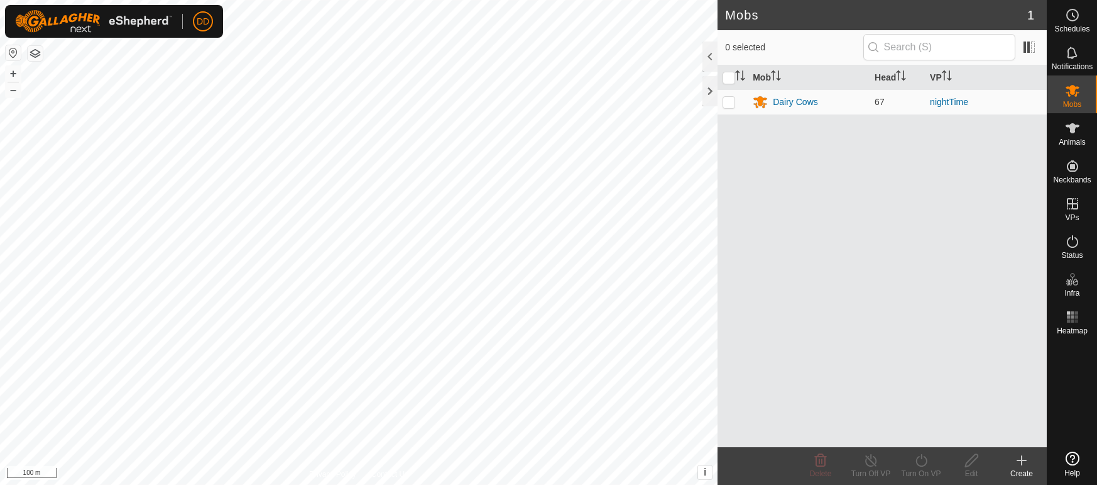 The width and height of the screenshot is (1097, 485). I want to click on th: Head, so click(898, 77).